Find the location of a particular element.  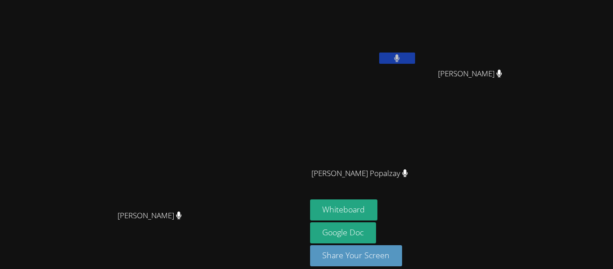

button: Share Your Screen is located at coordinates (356, 255).